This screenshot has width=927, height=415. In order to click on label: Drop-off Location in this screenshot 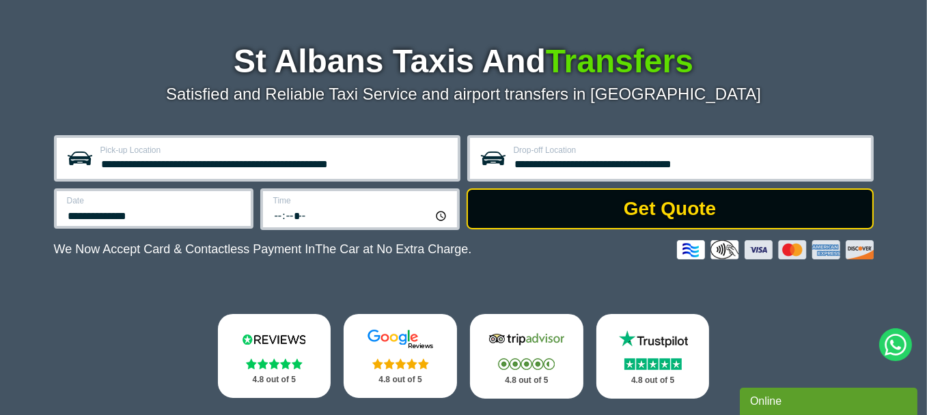, I will do `click(688, 150)`.